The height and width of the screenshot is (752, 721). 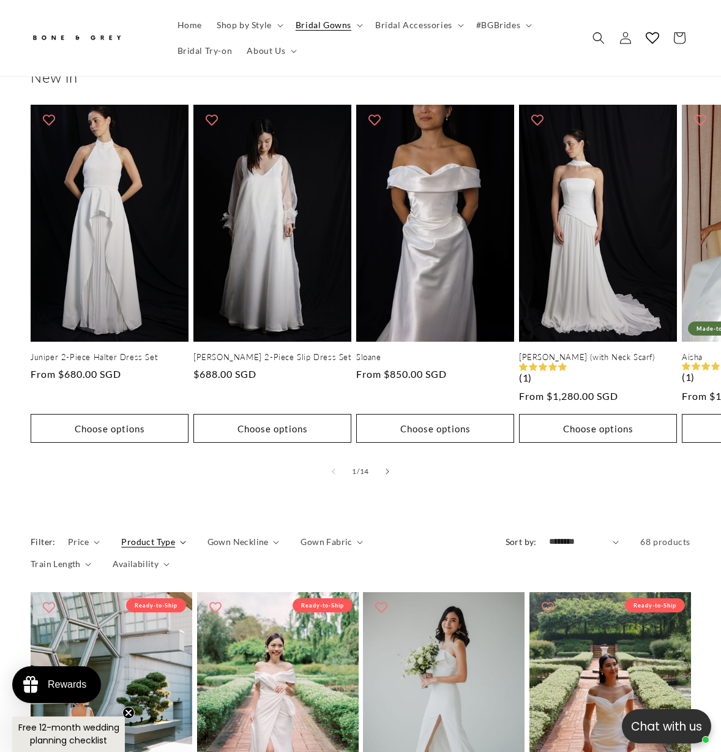 What do you see at coordinates (248, 25) in the screenshot?
I see `summary: Shop by Style` at bounding box center [248, 25].